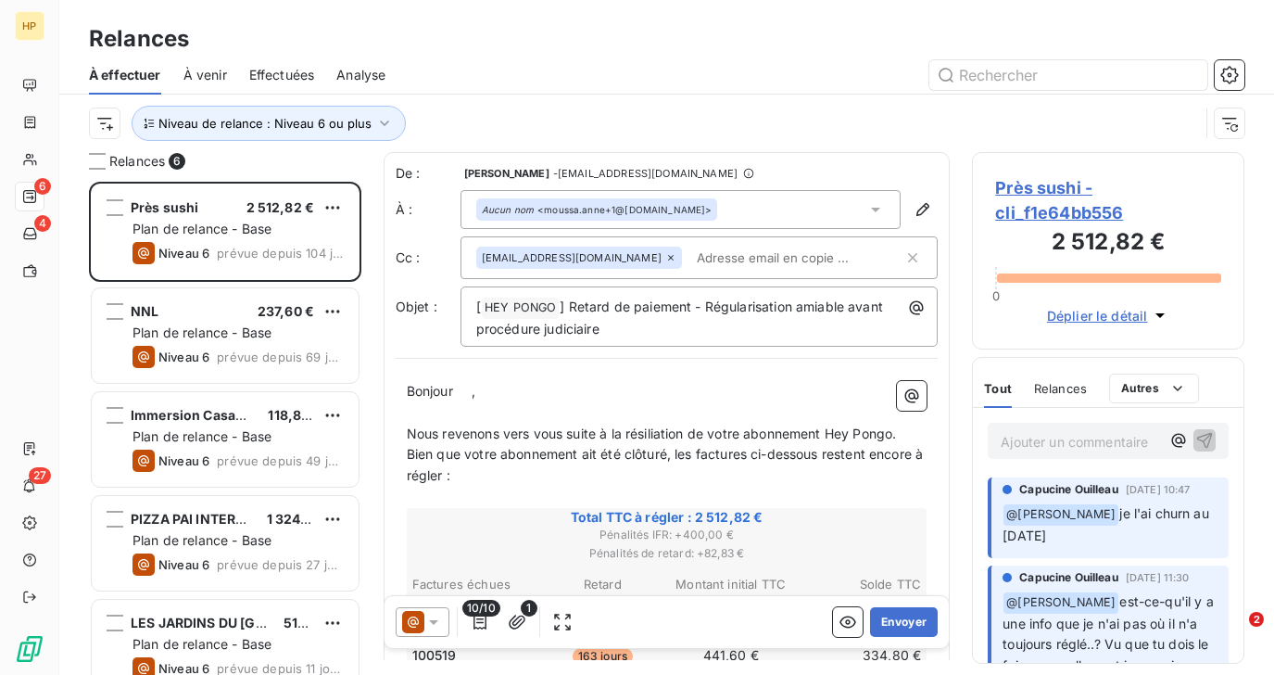 Image resolution: width=1274 pixels, height=675 pixels. I want to click on button: Autres, so click(1154, 388).